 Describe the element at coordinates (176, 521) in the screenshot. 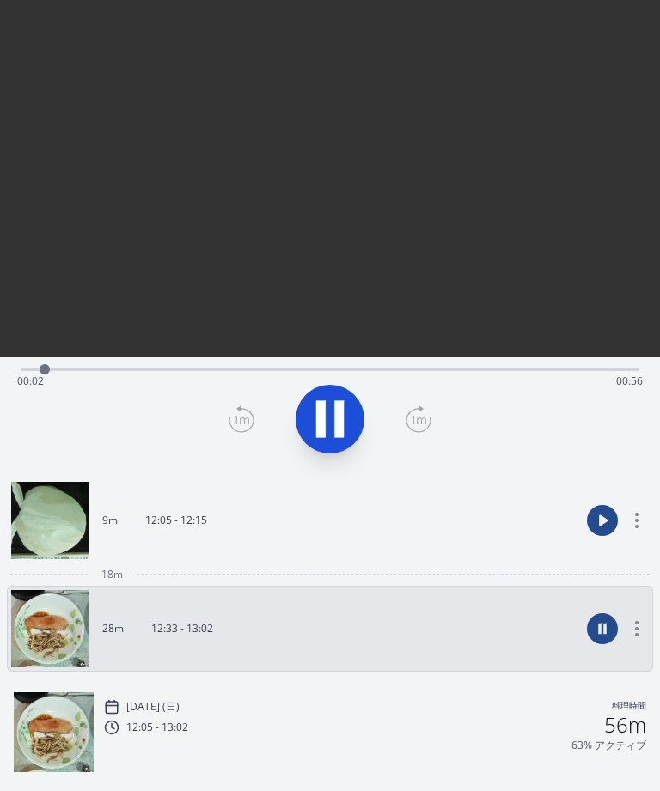

I see `p: 12:05 - 12:15` at that location.